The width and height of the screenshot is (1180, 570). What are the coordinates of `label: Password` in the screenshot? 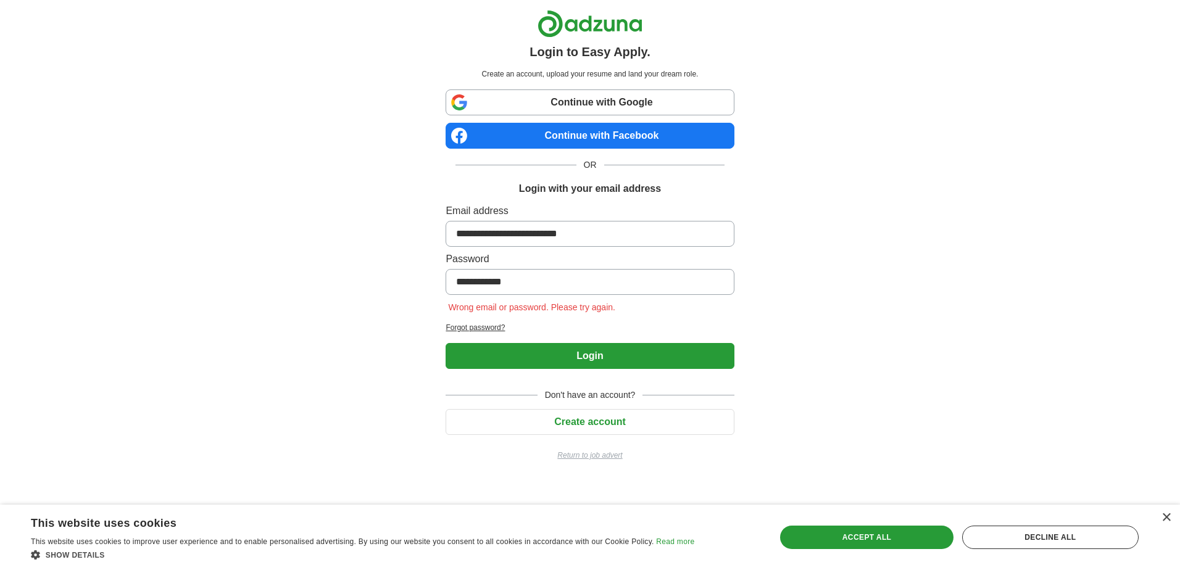 It's located at (589, 259).